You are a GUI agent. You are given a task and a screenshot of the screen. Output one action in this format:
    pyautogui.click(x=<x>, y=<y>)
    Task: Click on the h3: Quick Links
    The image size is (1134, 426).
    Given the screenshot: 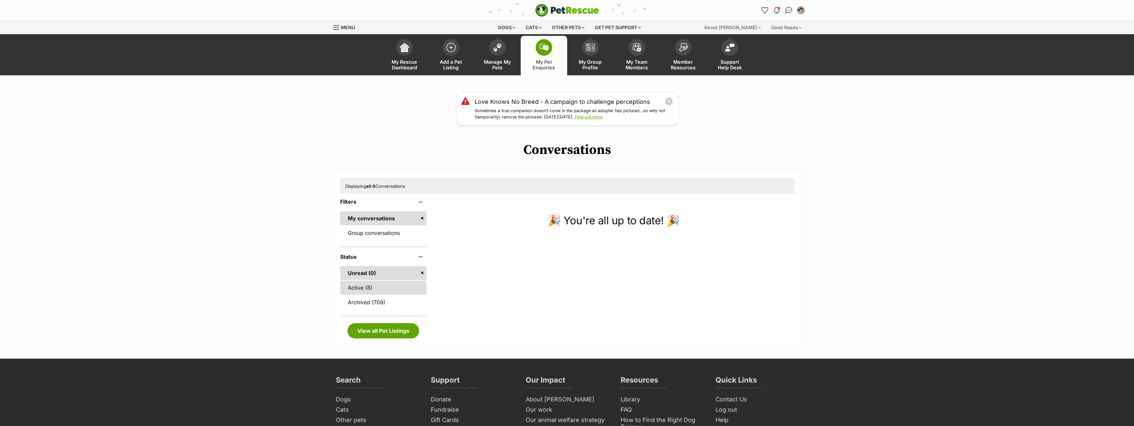 What is the action you would take?
    pyautogui.click(x=736, y=382)
    